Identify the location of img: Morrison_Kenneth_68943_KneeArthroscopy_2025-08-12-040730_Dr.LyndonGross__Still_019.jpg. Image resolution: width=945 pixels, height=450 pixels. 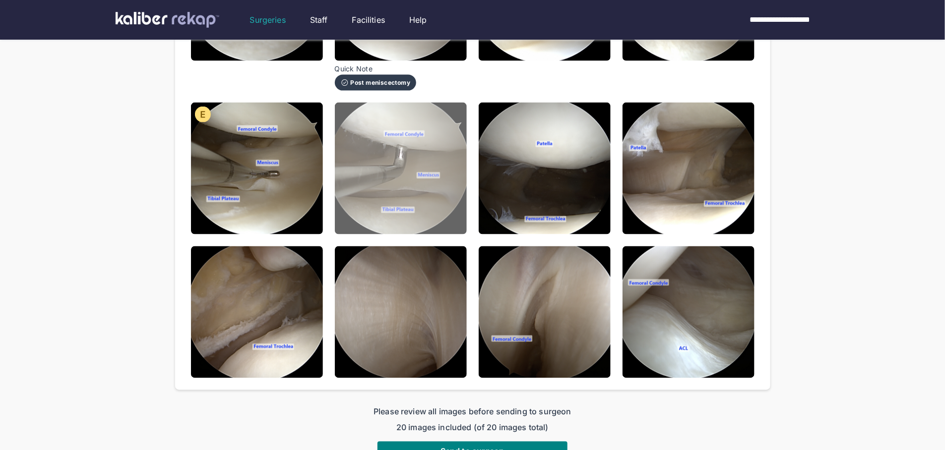
(545, 313).